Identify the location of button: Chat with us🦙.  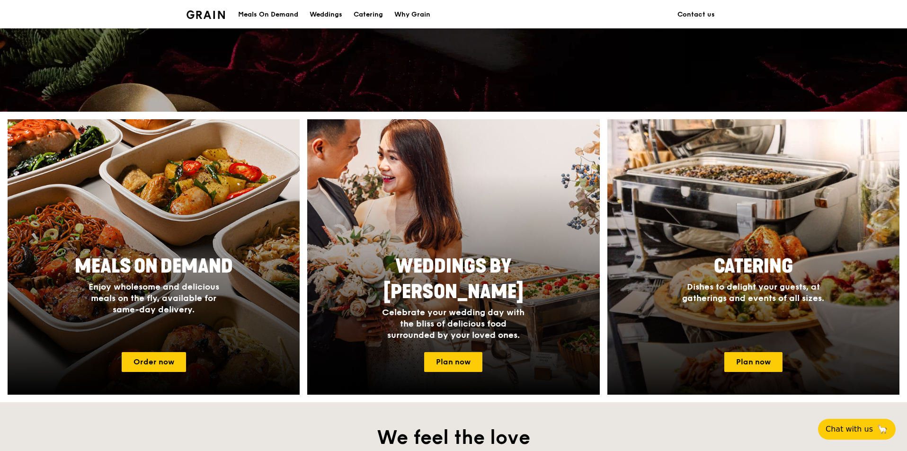
(856, 429).